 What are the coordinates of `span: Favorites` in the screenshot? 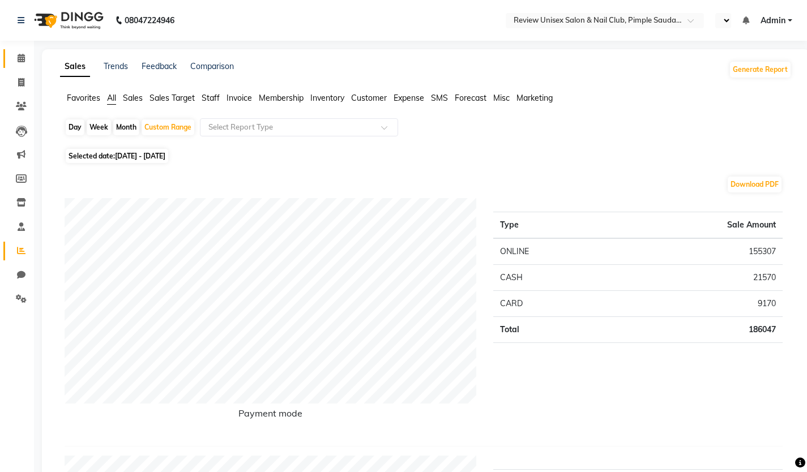 It's located at (83, 98).